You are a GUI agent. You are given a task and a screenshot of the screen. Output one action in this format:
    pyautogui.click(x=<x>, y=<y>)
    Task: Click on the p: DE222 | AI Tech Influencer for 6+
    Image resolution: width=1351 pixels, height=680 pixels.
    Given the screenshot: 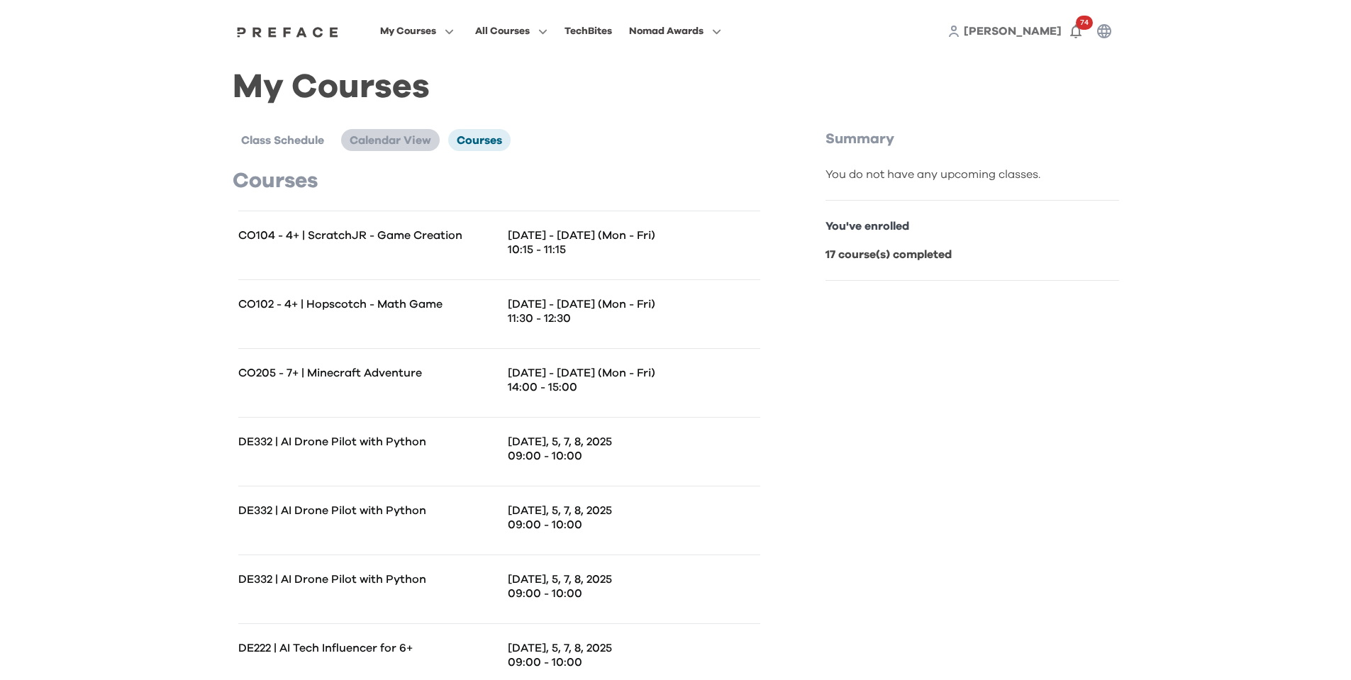 What is the action you would take?
    pyautogui.click(x=369, y=648)
    